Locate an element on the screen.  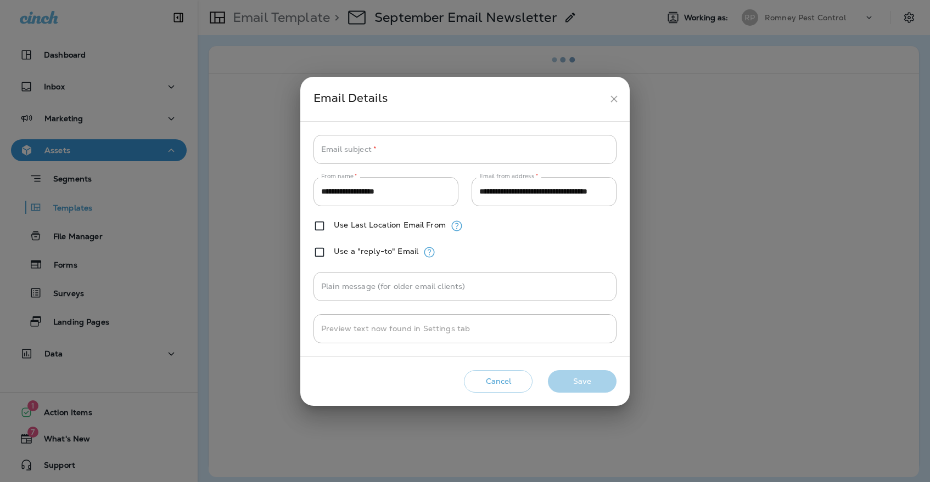
label: Use Last Location Email From is located at coordinates (390, 225).